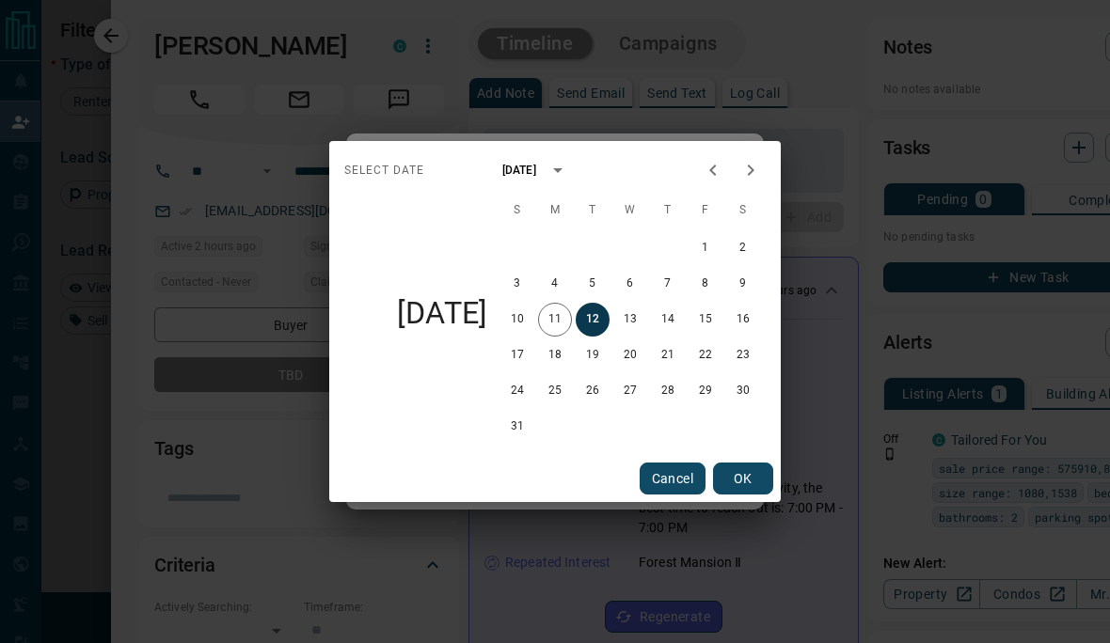 The height and width of the screenshot is (643, 1110). Describe the element at coordinates (593, 356) in the screenshot. I see `button: 19` at that location.